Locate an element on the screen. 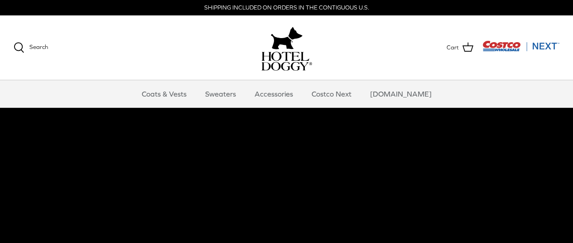 This screenshot has width=573, height=243. span: Cart is located at coordinates (452, 48).